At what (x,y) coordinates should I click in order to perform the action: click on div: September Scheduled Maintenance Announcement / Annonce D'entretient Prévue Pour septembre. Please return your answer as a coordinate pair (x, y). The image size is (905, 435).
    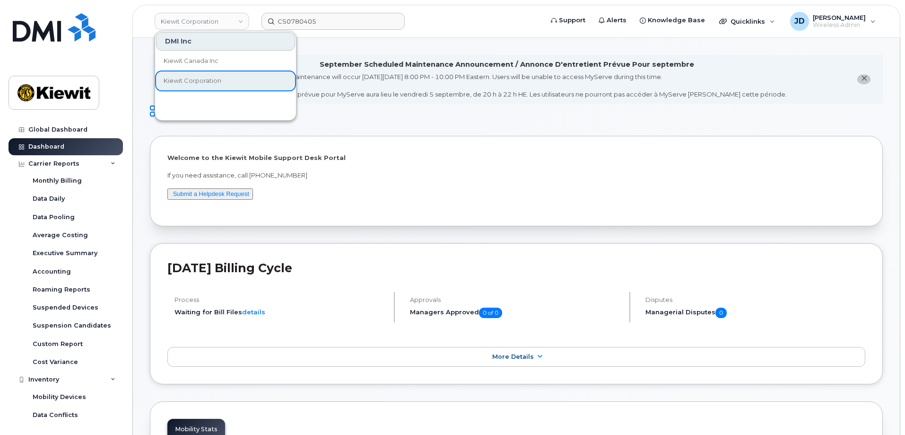
    Looking at the image, I should click on (507, 64).